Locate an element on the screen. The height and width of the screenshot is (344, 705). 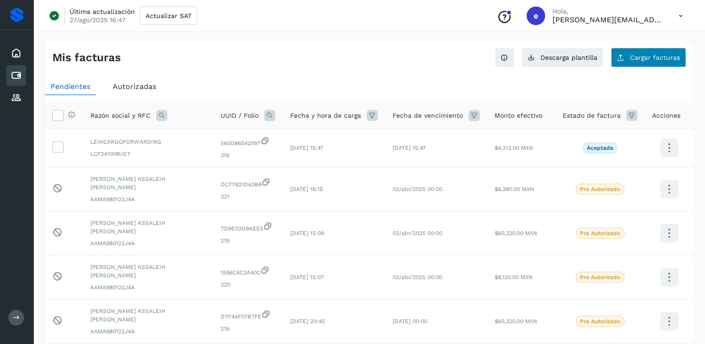
button: Cargar facturas is located at coordinates (648, 57).